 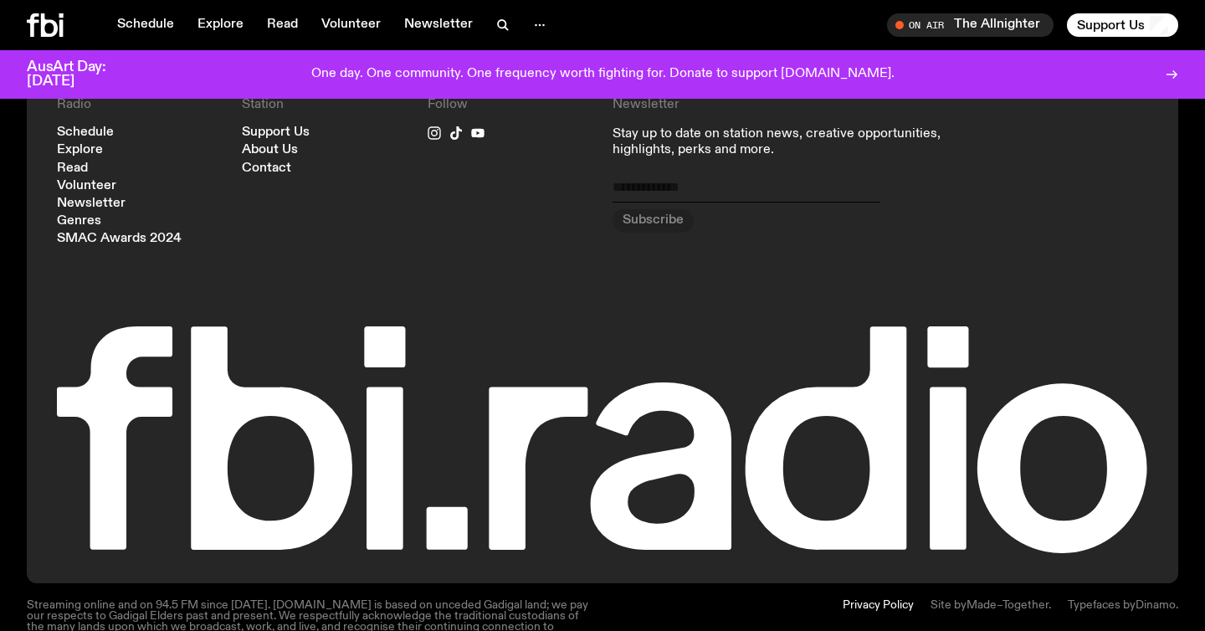 What do you see at coordinates (1110, 25) in the screenshot?
I see `span: Support Us` at bounding box center [1110, 25].